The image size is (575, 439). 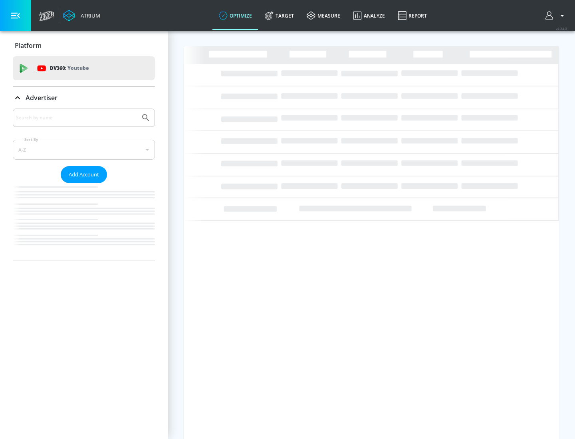 What do you see at coordinates (412, 16) in the screenshot?
I see `a: Report` at bounding box center [412, 16].